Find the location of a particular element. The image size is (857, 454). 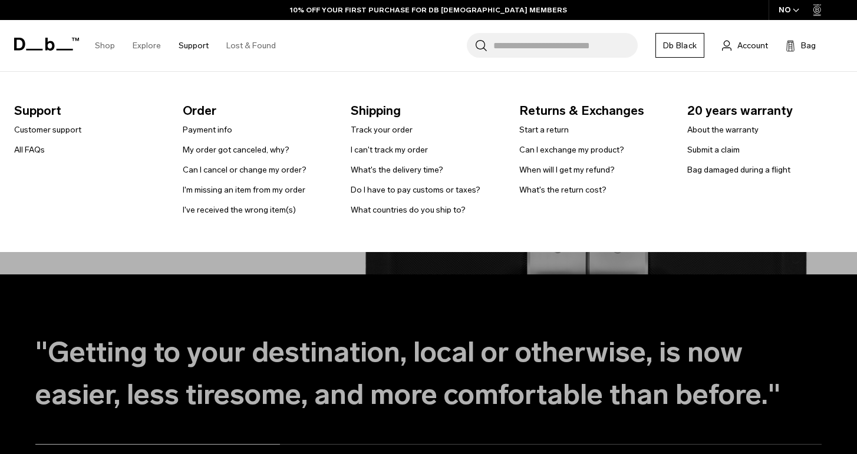

span: Bag is located at coordinates (808, 45).